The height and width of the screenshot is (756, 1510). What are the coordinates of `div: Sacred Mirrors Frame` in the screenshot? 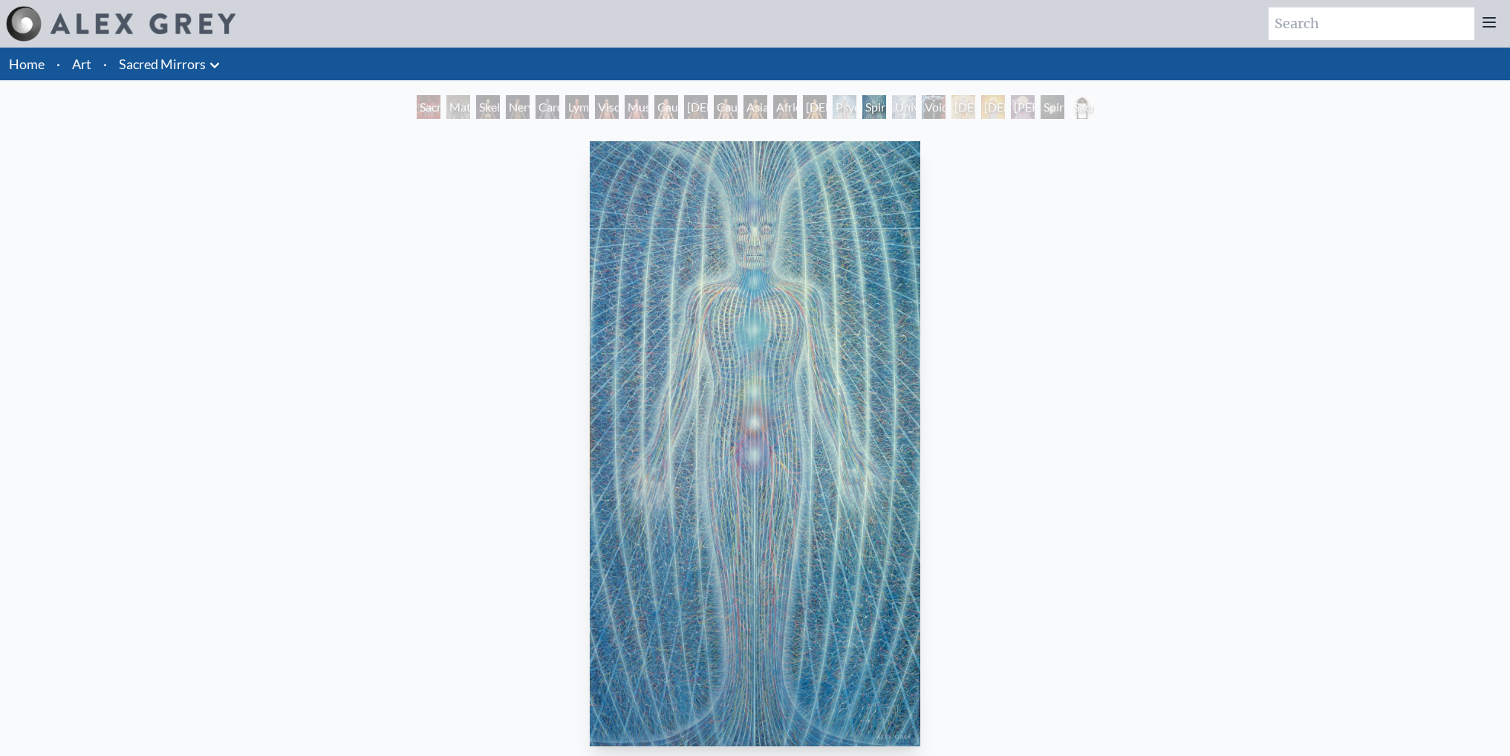 It's located at (1082, 107).